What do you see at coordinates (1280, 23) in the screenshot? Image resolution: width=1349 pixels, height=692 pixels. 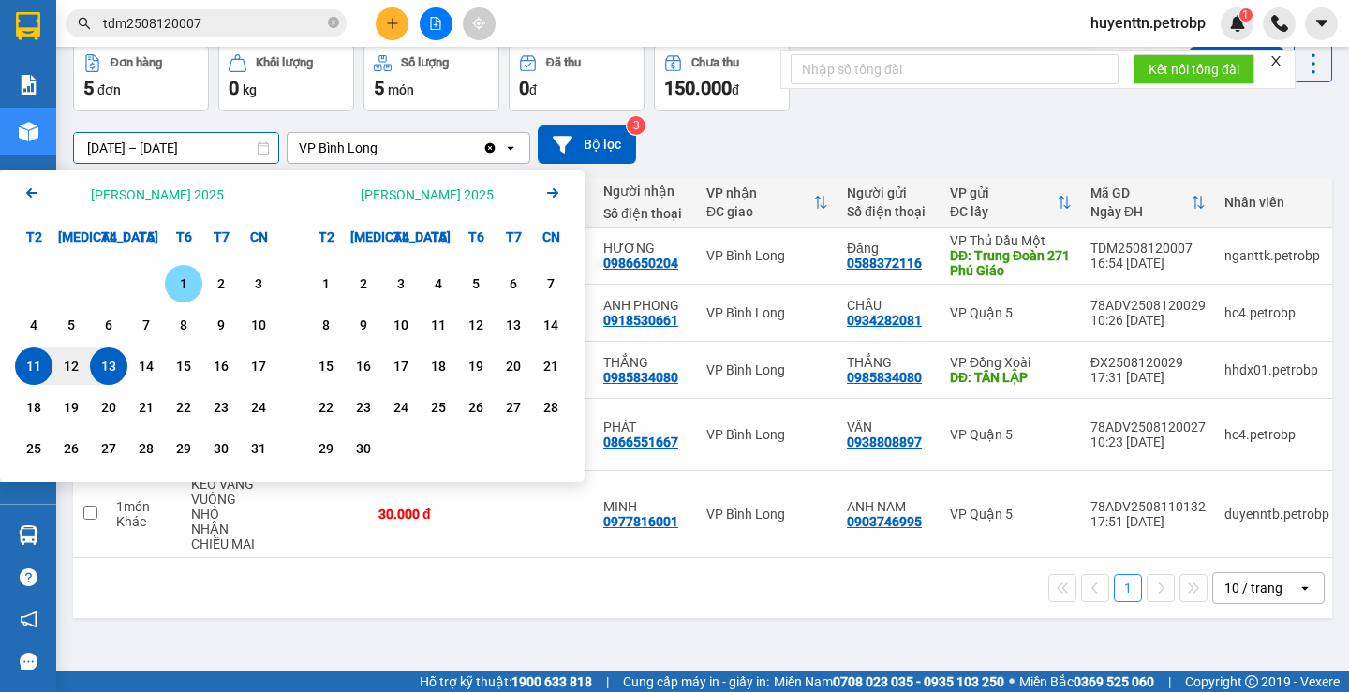 I see `img: phone-icon` at bounding box center [1280, 23].